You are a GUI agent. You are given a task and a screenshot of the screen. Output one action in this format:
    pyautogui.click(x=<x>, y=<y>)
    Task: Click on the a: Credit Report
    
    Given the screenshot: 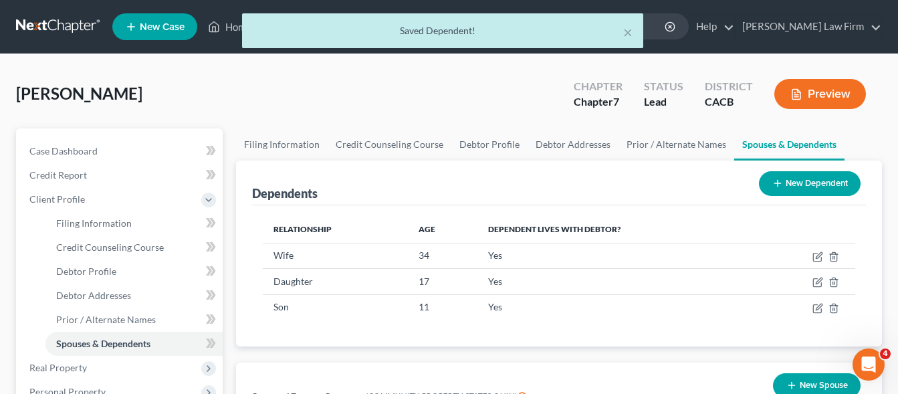 What is the action you would take?
    pyautogui.click(x=120, y=175)
    